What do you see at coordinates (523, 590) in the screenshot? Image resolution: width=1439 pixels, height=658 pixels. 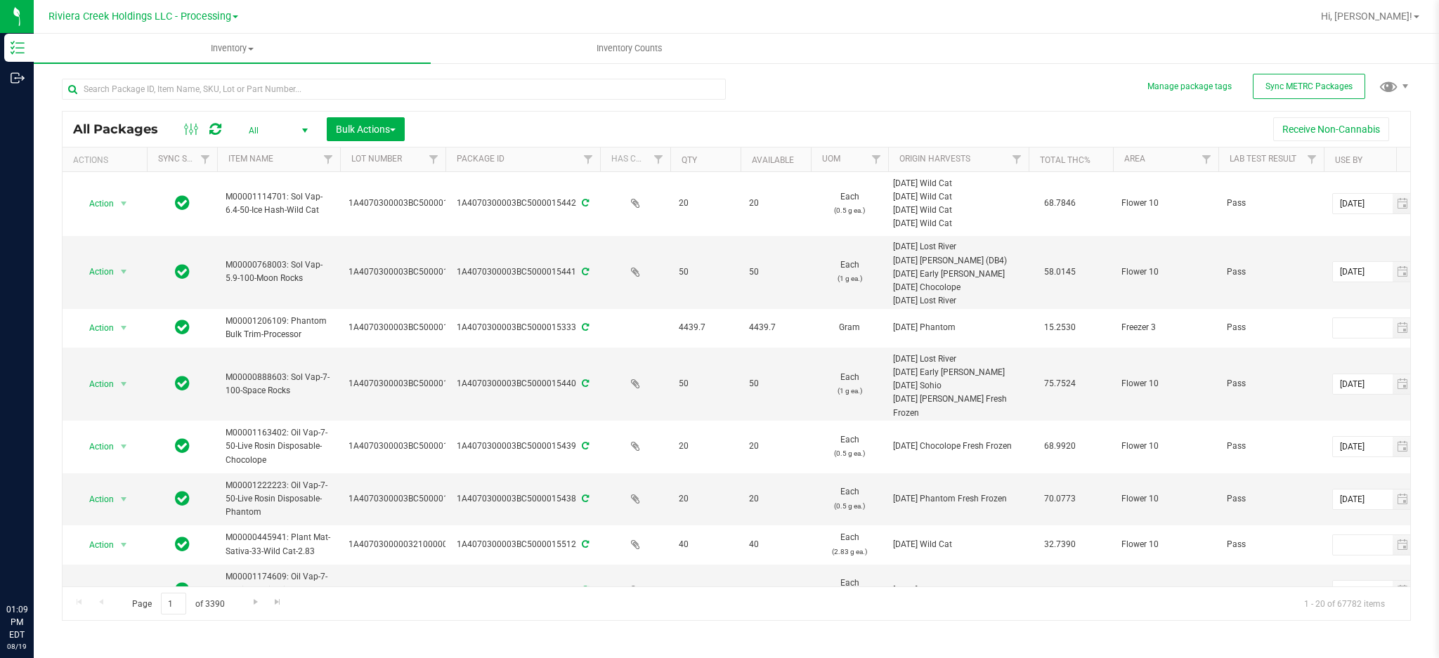 I see `div: 1A4070300003BC5000015437` at bounding box center [523, 590].